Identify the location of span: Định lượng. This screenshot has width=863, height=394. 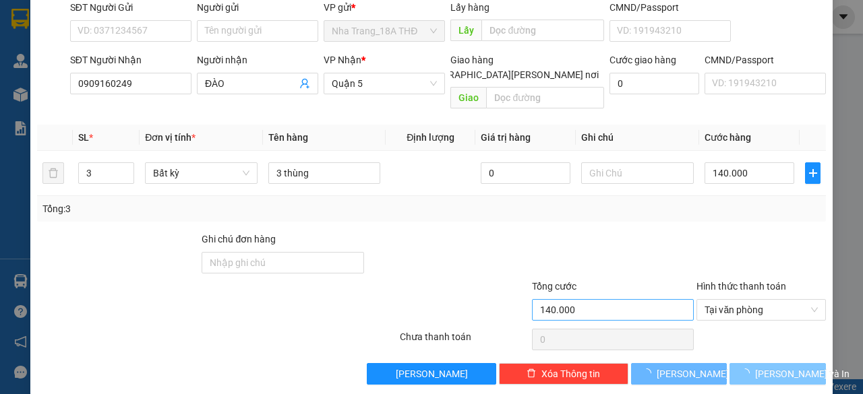
(430, 137).